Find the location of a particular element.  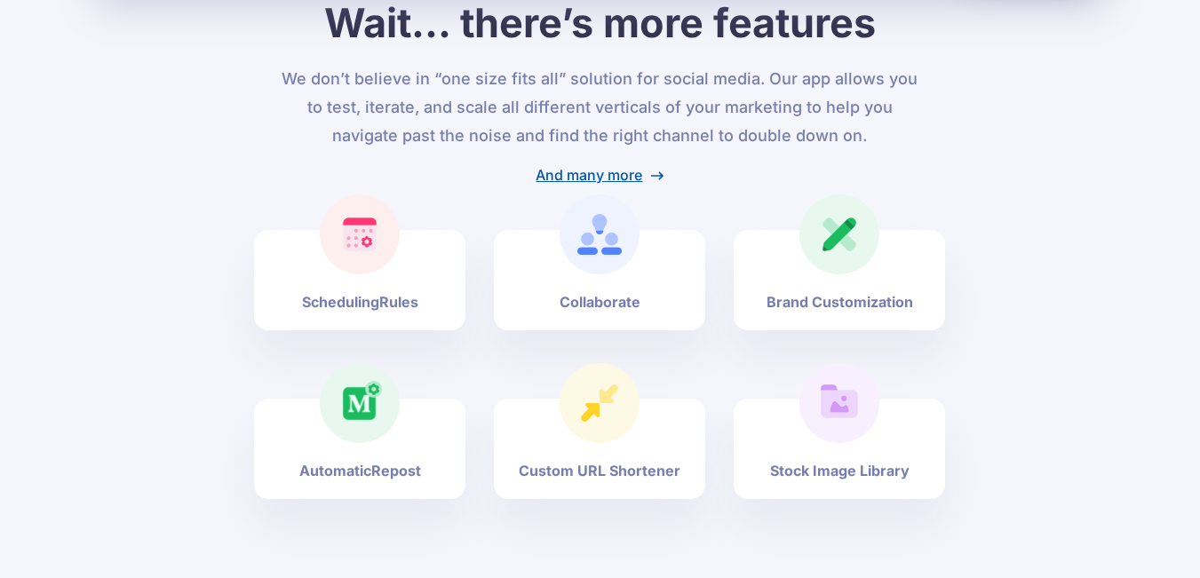

p: We don’t believe in “one size fits all” solution for social media. Our app allows you to test, it... is located at coordinates (599, 107).